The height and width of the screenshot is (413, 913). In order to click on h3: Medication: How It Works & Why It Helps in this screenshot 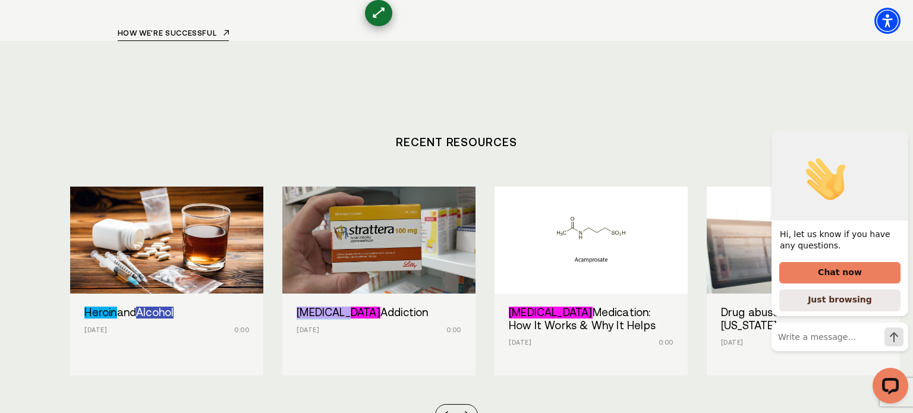, I will do `click(591, 319)`.